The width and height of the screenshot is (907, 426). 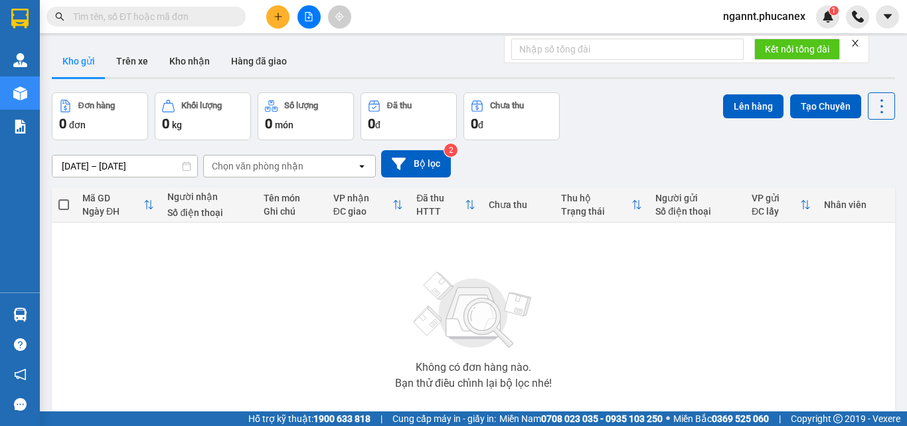 I want to click on button: Chưa thu0đ, so click(x=511, y=116).